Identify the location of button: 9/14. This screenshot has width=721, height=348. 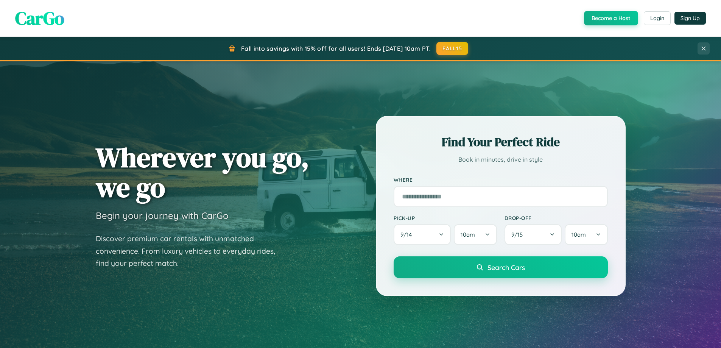
(422, 234).